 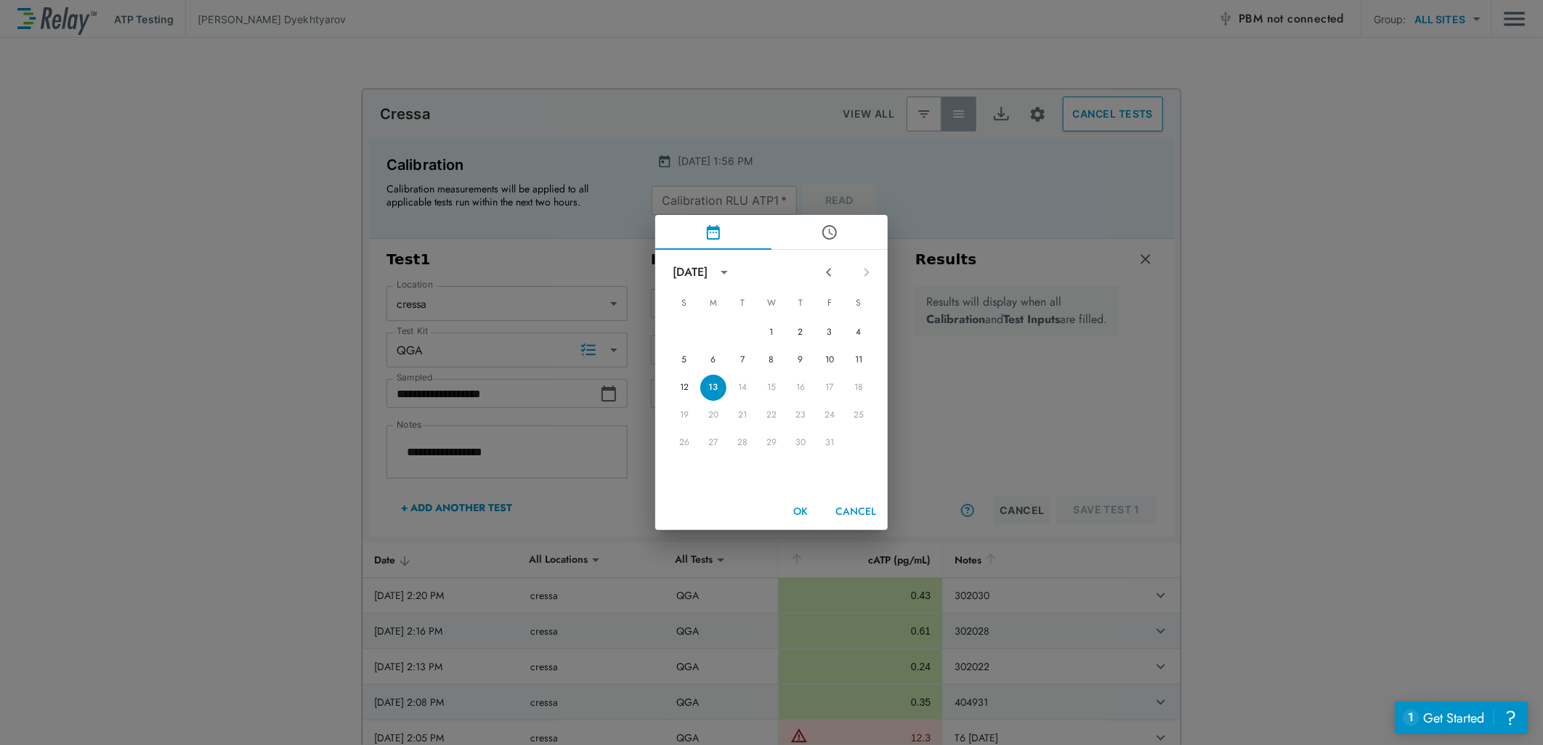 I want to click on span: Tuesday, so click(x=742, y=304).